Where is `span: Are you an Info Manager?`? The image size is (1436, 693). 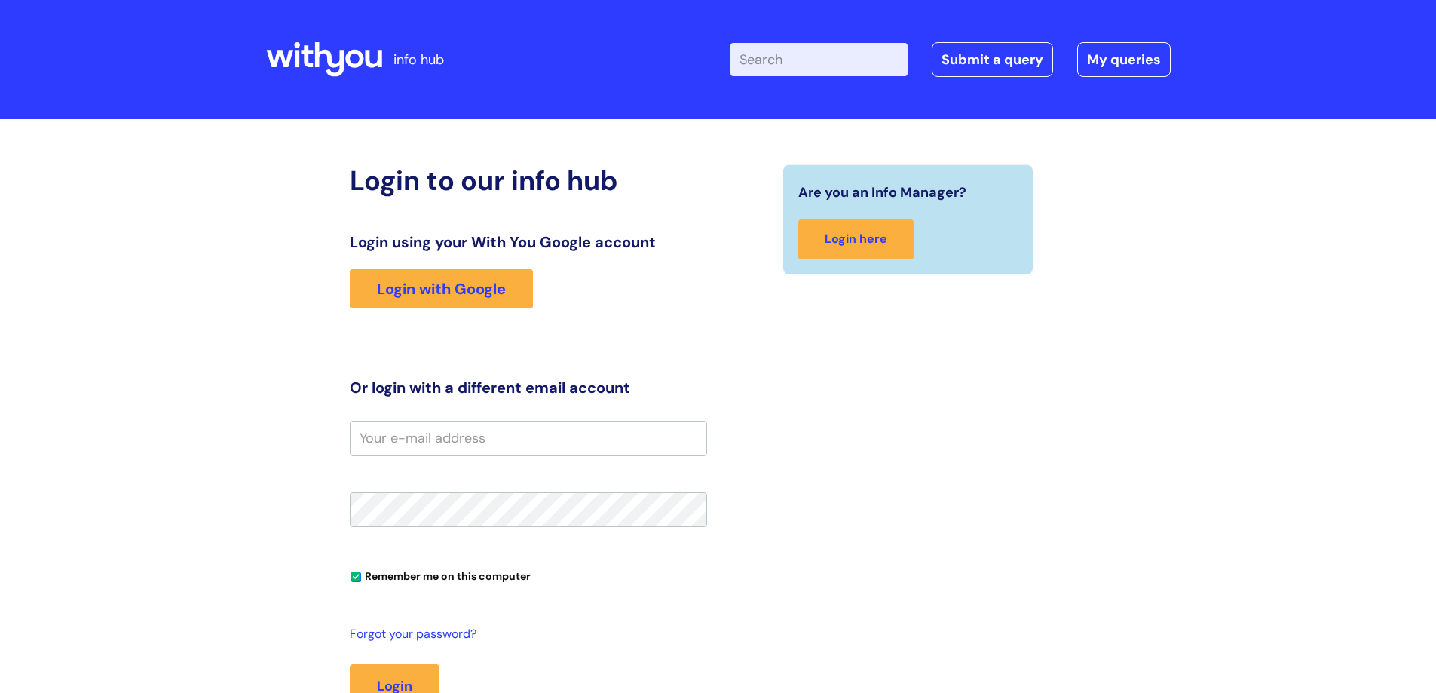
span: Are you an Info Manager? is located at coordinates (882, 192).